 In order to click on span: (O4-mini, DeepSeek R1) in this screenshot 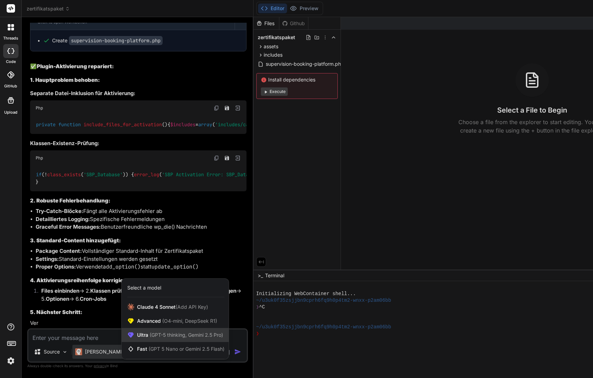, I will do `click(189, 320)`.